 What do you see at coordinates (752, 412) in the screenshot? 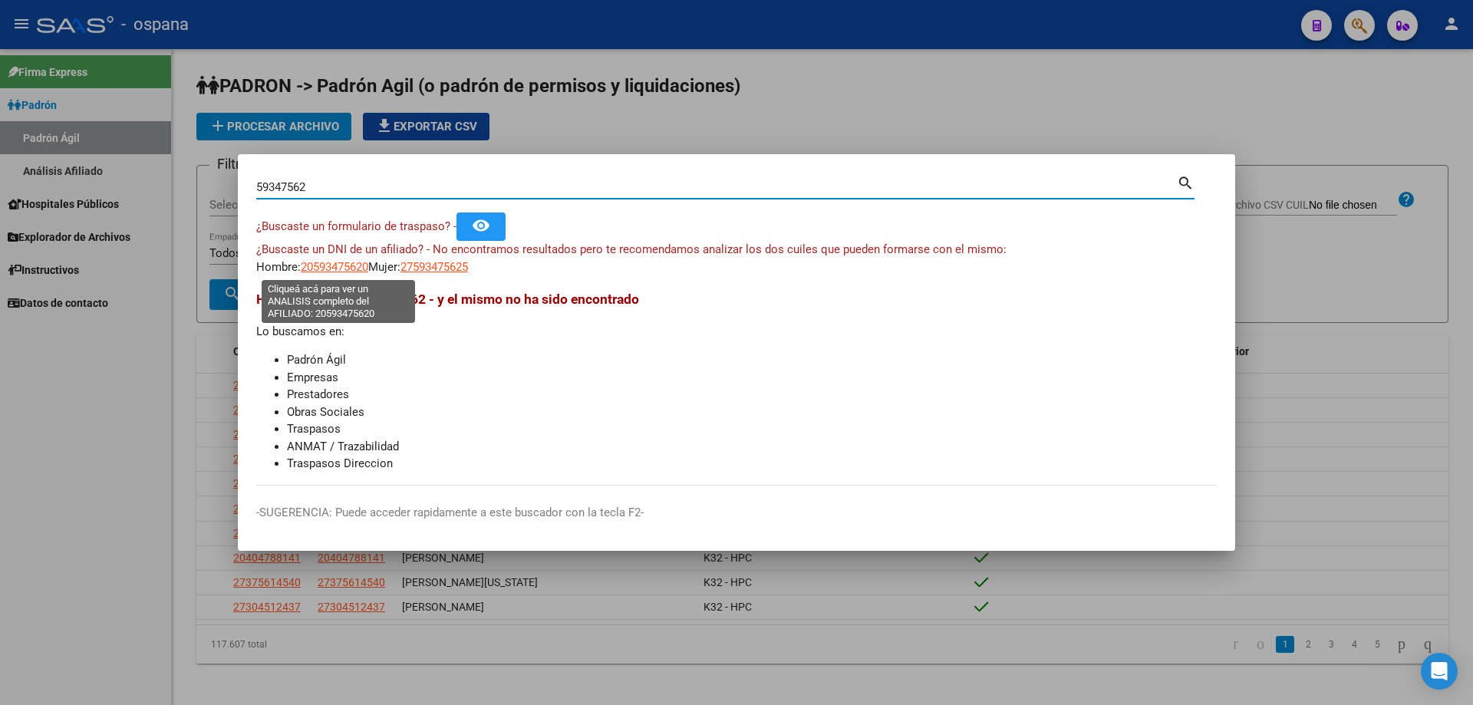
I see `li: Obras Sociales` at bounding box center [752, 412].